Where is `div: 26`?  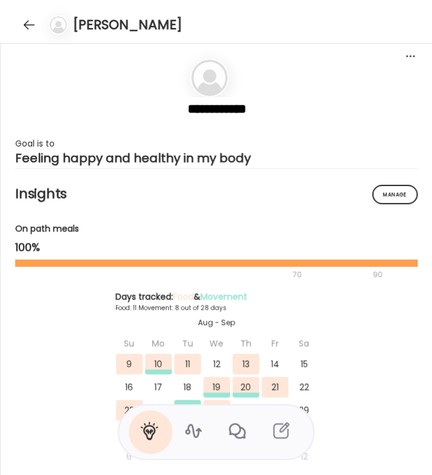
div: 26 is located at coordinates (217, 410).